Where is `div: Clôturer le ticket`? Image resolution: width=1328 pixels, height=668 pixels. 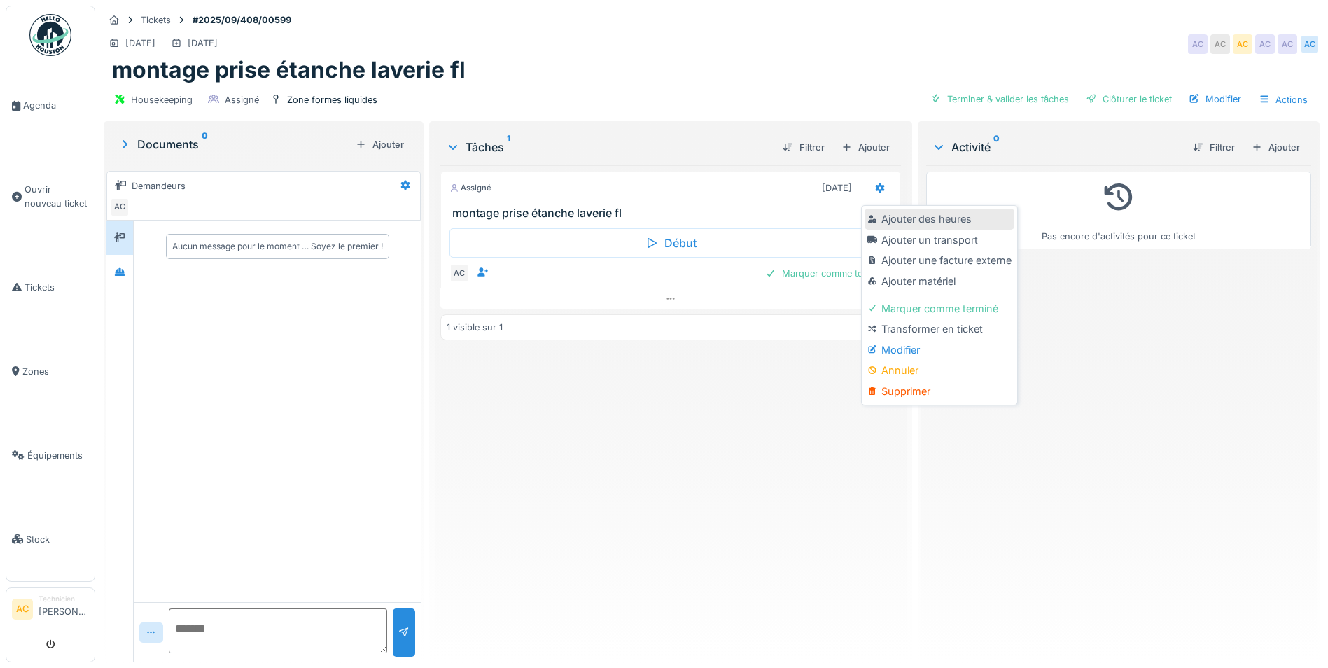
div: Clôturer le ticket is located at coordinates (1129, 99).